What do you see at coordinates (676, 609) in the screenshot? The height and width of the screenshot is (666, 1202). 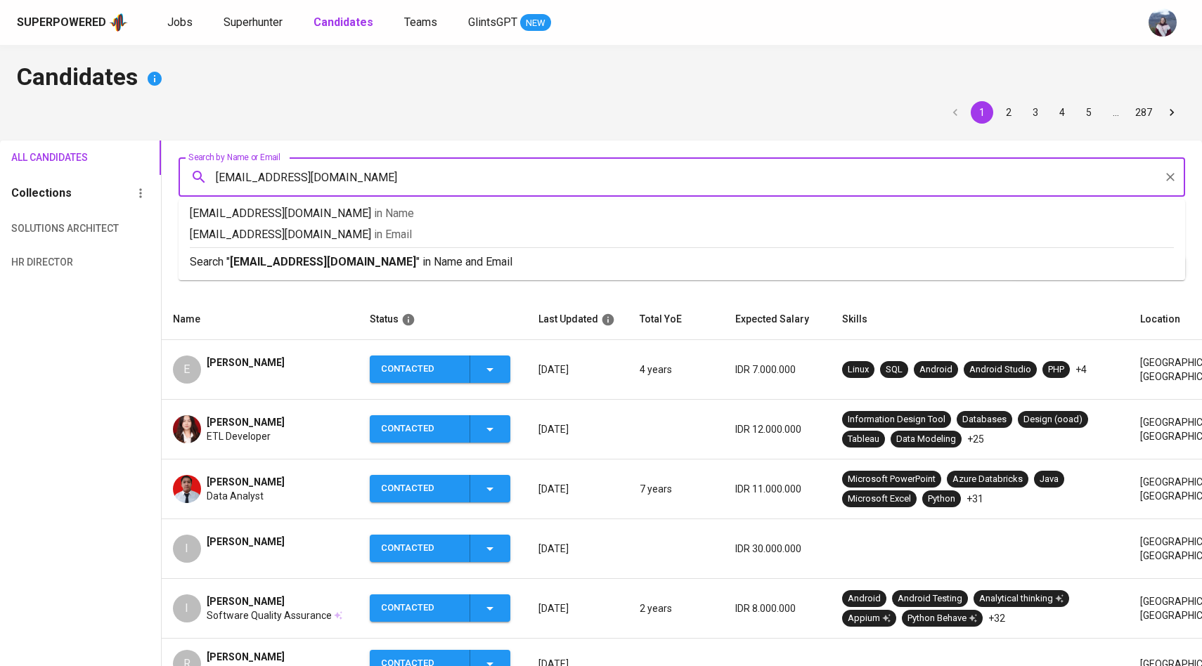 I see `p: 2 years` at bounding box center [676, 609].